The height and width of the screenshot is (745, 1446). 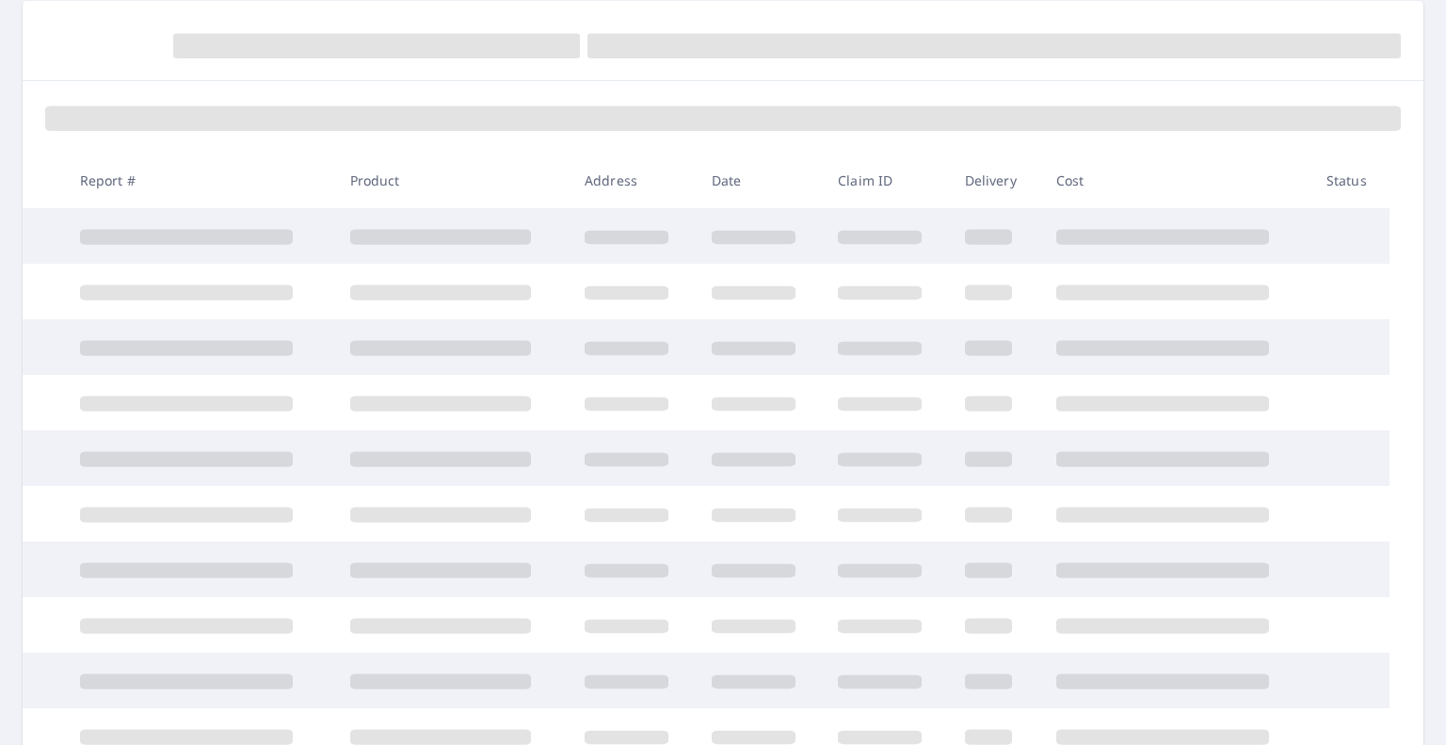 I want to click on th: Status, so click(x=1350, y=180).